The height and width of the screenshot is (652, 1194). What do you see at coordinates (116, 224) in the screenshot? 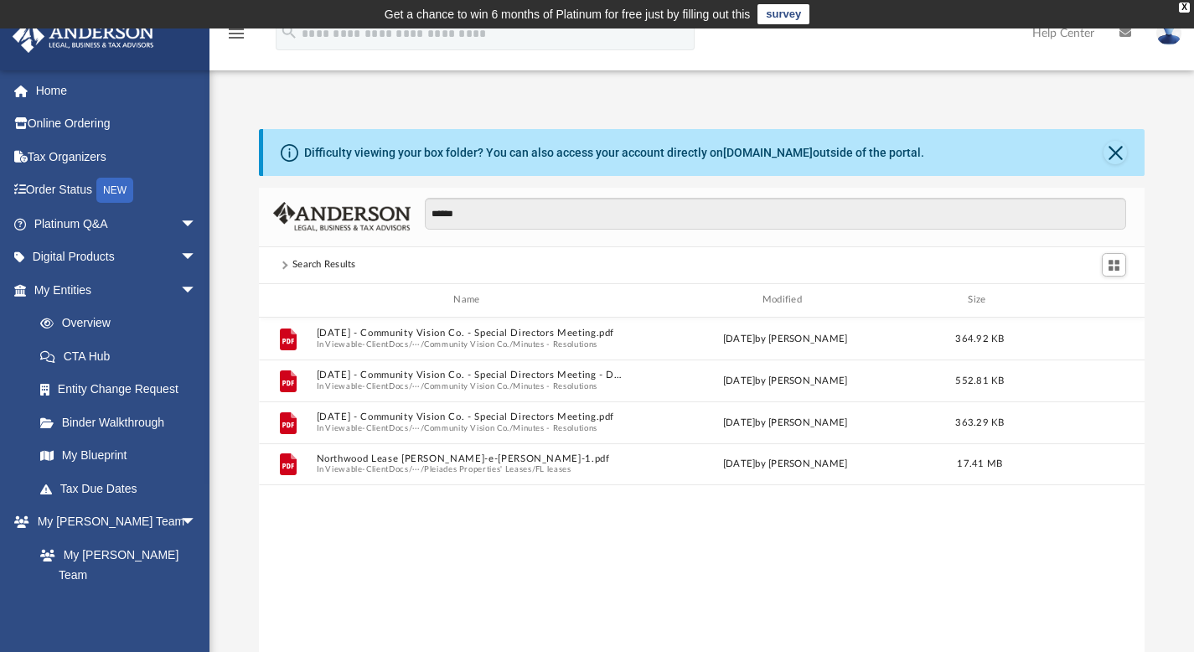
I see `a: Platinum Q&Aarrow_drop_down` at bounding box center [116, 224].